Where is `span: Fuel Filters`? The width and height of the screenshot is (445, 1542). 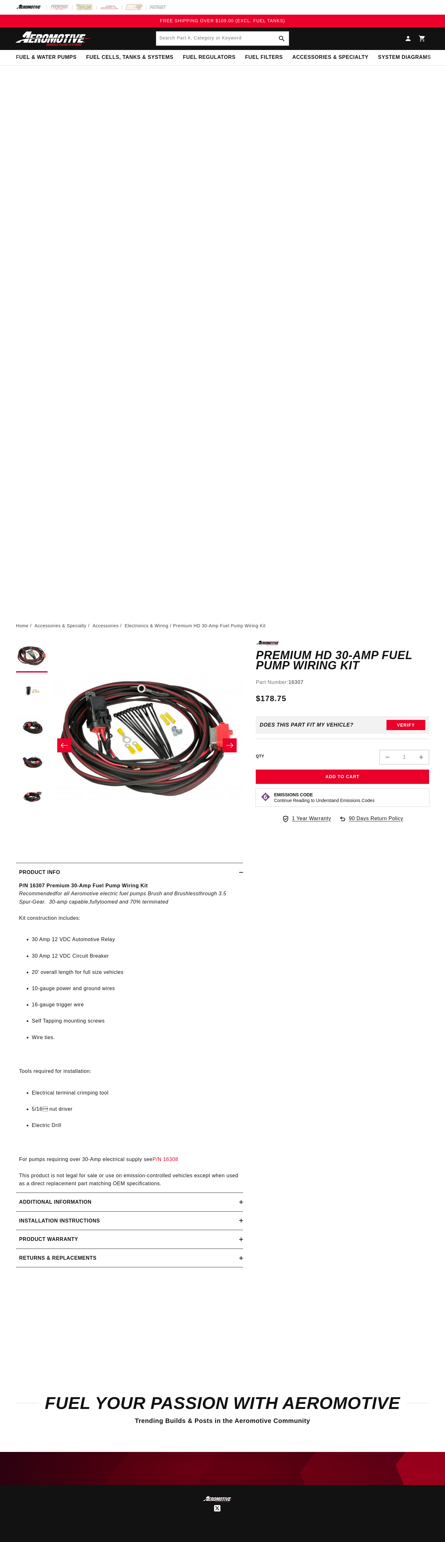 span: Fuel Filters is located at coordinates (264, 57).